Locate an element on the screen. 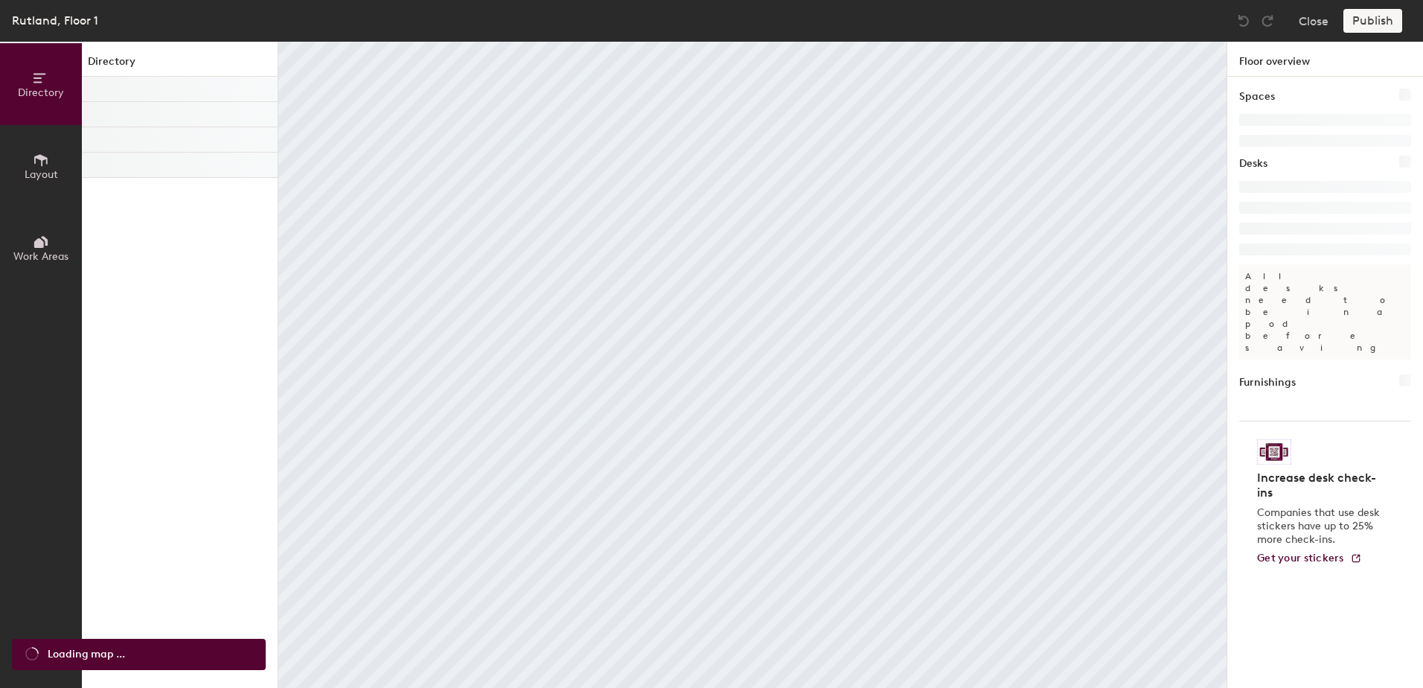 This screenshot has width=1423, height=688. canvas: Map is located at coordinates (752, 365).